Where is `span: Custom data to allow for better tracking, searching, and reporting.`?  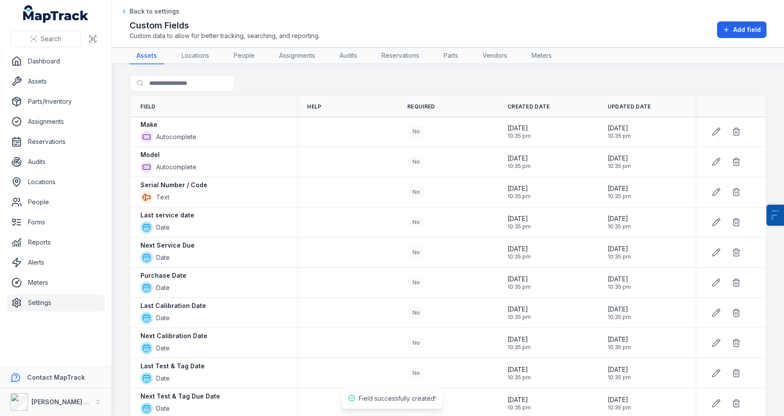 span: Custom data to allow for better tracking, searching, and reporting. is located at coordinates (225, 36).